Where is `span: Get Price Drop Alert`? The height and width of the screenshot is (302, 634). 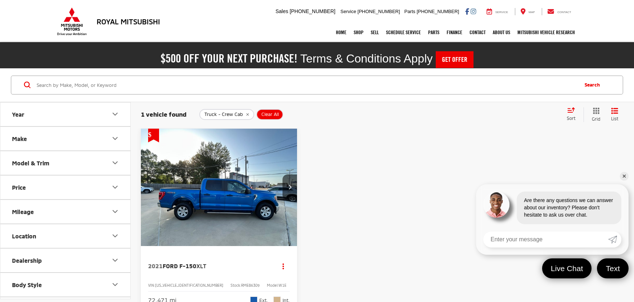
span: Get Price Drop Alert is located at coordinates (154, 135).